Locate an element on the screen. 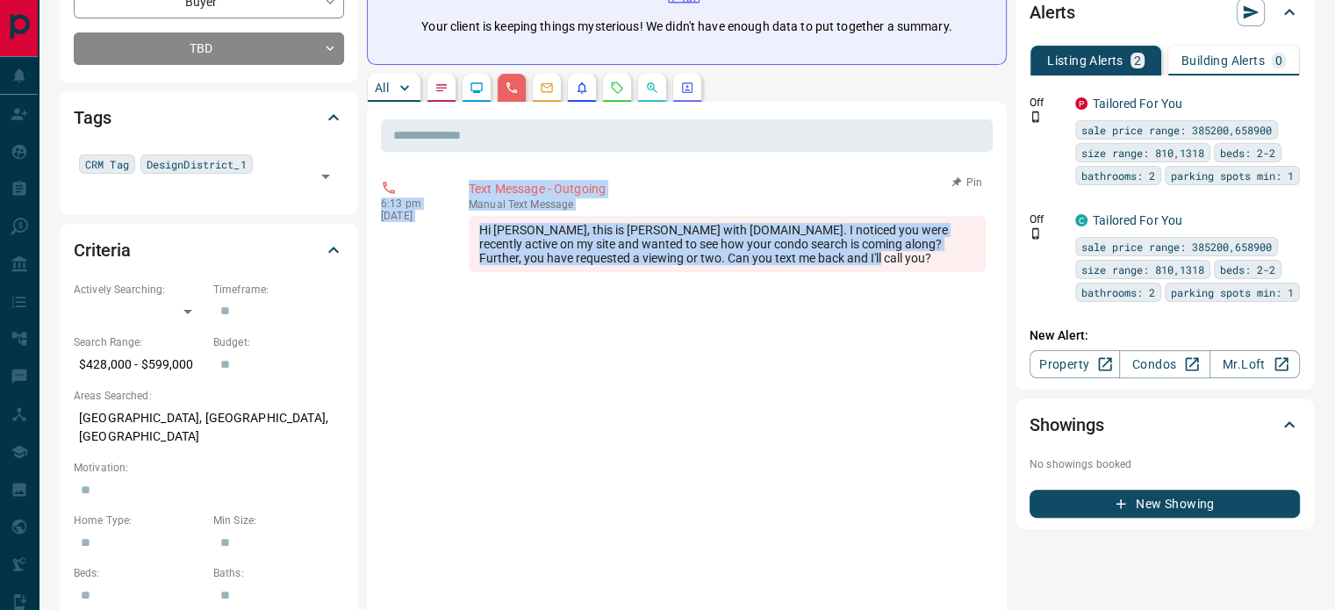 This screenshot has height=610, width=1335. p: Text Message is located at coordinates (726, 204).